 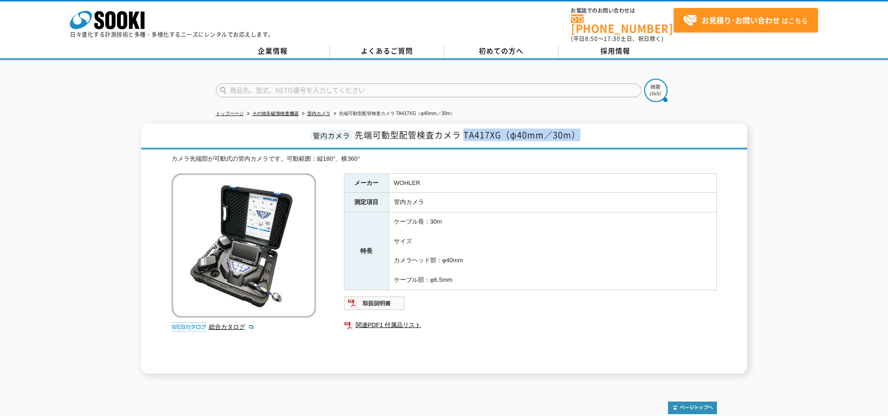 I want to click on th: 測定項目, so click(x=367, y=203).